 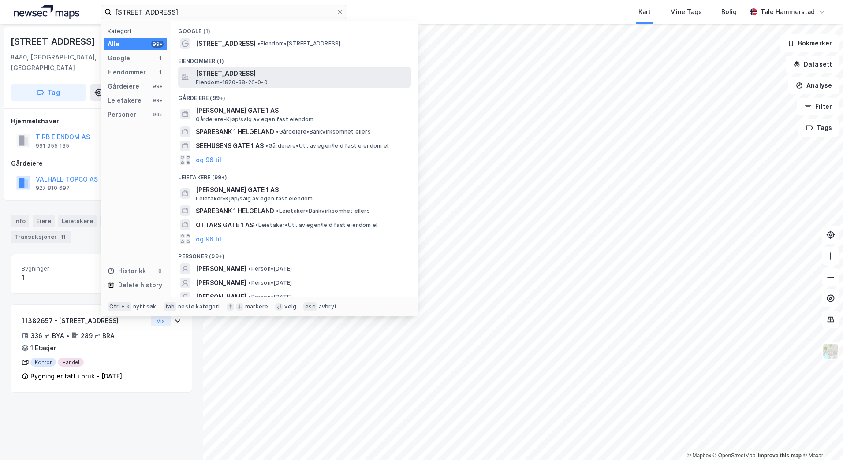 What do you see at coordinates (818, 107) in the screenshot?
I see `button: Filter` at bounding box center [818, 107].